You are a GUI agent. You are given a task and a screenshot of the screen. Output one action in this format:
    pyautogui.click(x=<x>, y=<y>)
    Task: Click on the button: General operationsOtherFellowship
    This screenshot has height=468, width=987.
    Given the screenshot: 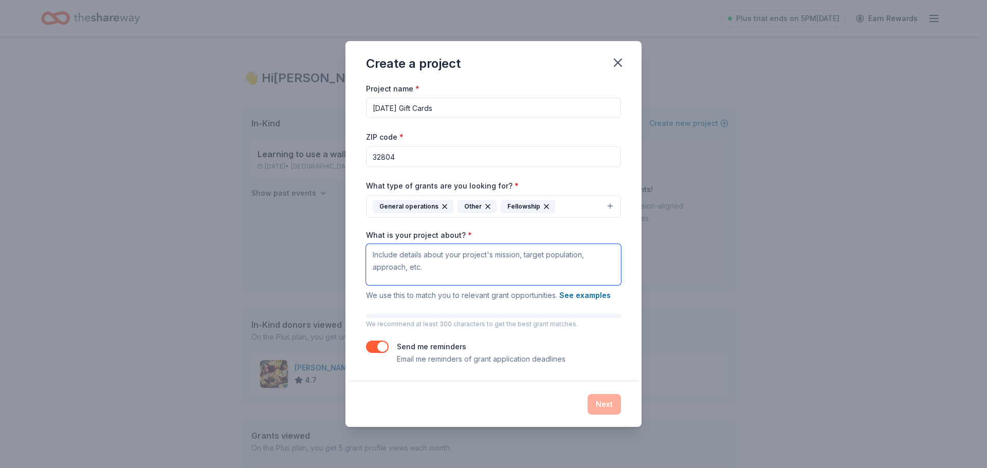 What is the action you would take?
    pyautogui.click(x=493, y=207)
    